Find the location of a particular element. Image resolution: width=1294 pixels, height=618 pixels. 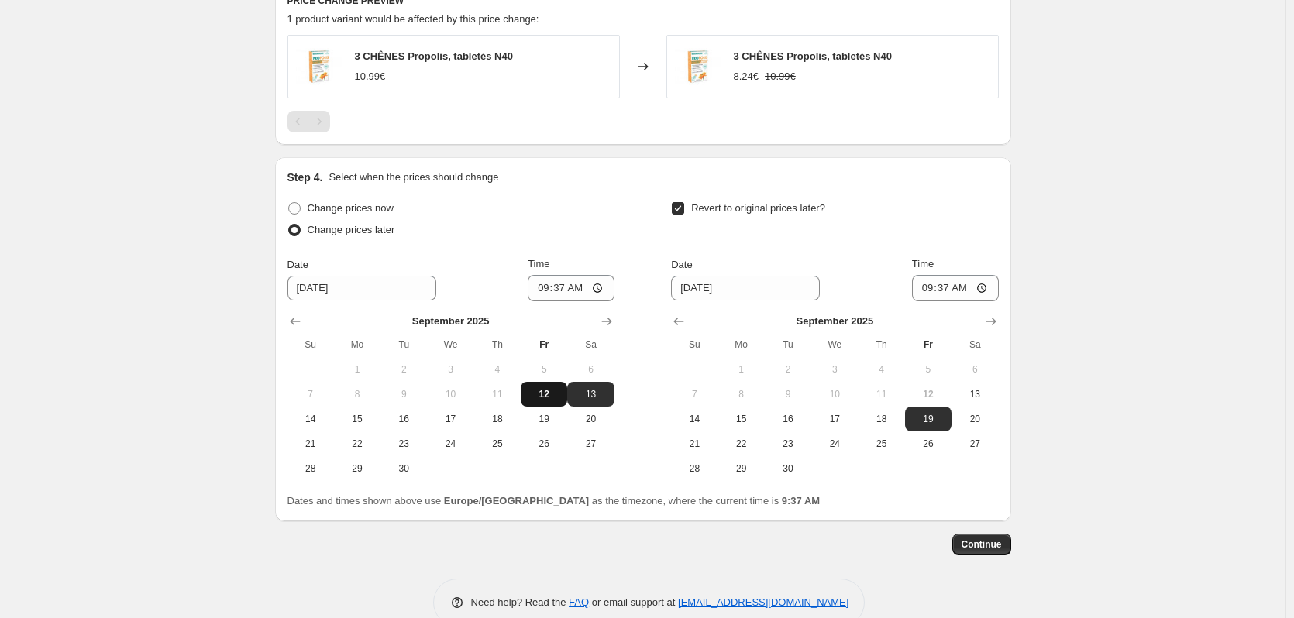

span: 1 is located at coordinates (357, 370).